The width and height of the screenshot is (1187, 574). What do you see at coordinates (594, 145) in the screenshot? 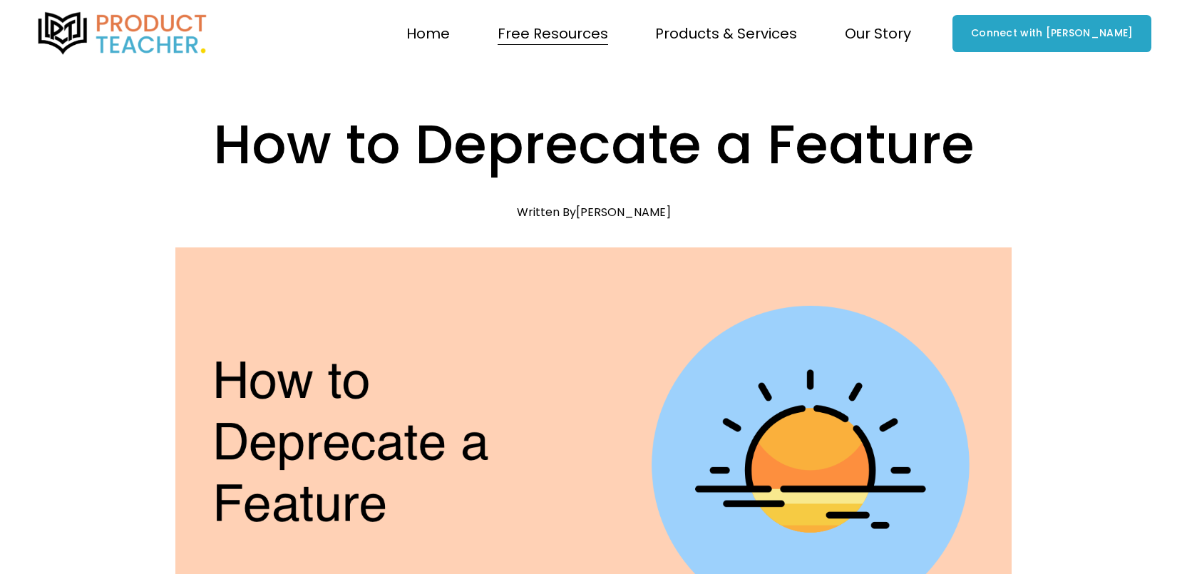
I see `h1: How to Deprecate a Feature` at bounding box center [594, 145].